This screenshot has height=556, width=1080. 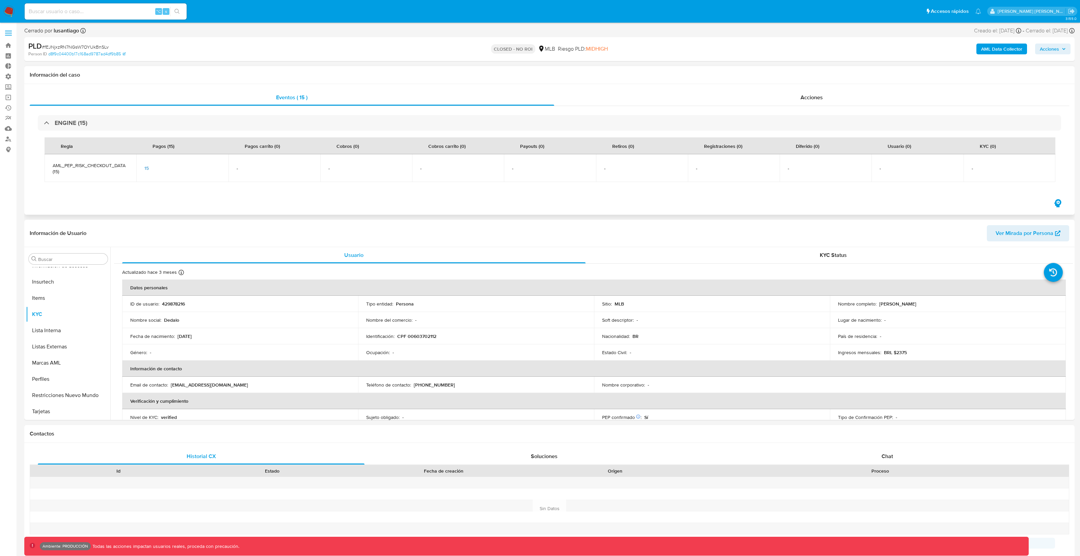 What do you see at coordinates (262, 146) in the screenshot?
I see `div: Pagos carrito (0)` at bounding box center [262, 146].